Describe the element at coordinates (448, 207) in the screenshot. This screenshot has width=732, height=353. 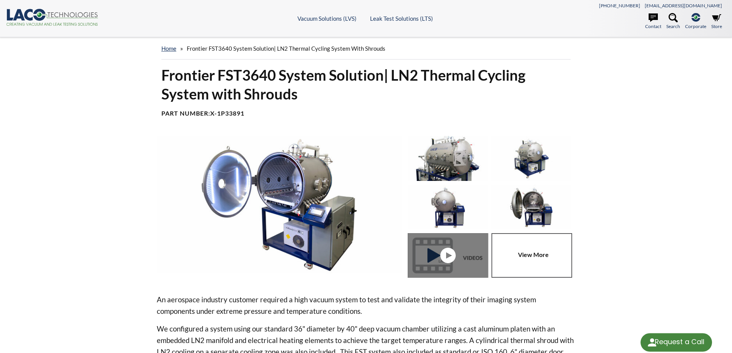
I see `img: Thermal Cycling System (TVAC) - Front View` at that location.